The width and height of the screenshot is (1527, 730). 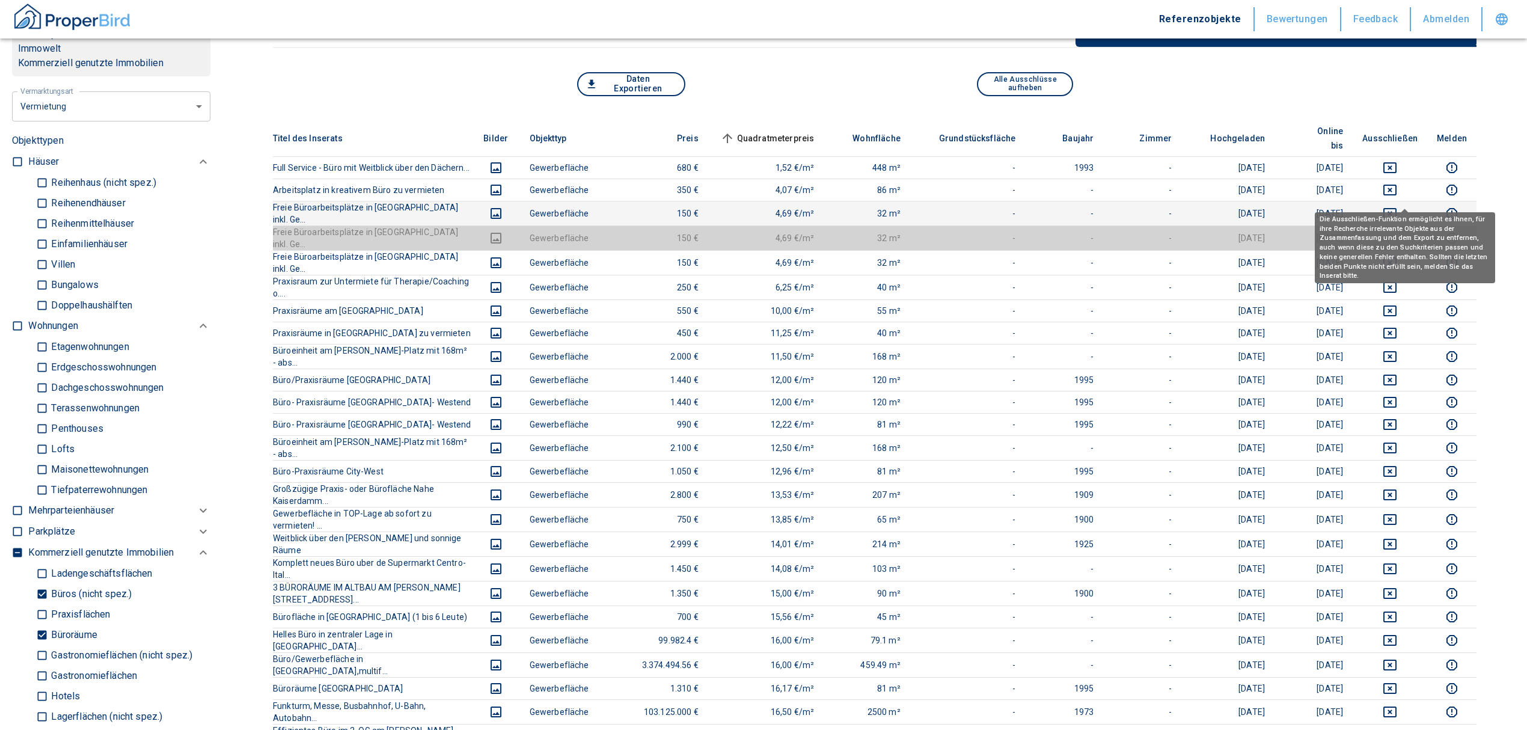 What do you see at coordinates (867, 494) in the screenshot?
I see `td: 207 m²` at bounding box center [867, 494].